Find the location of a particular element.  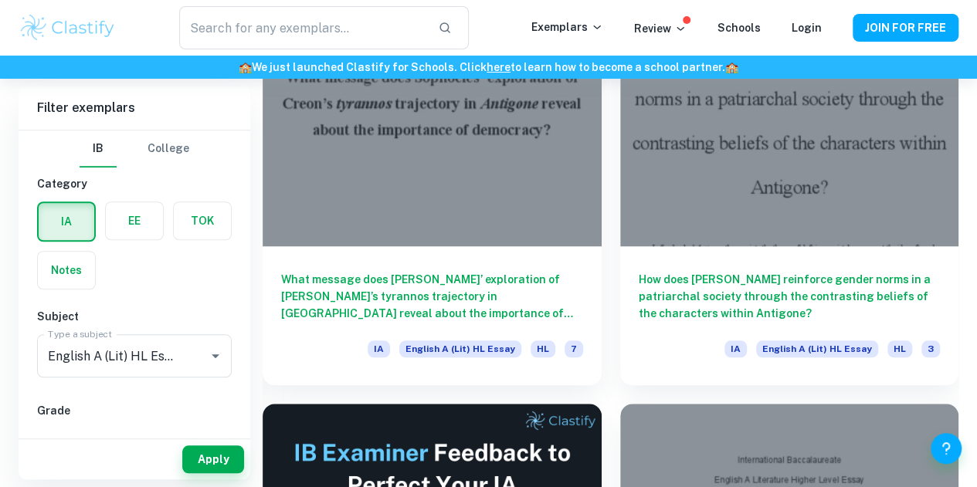

button: College is located at coordinates (168, 149).